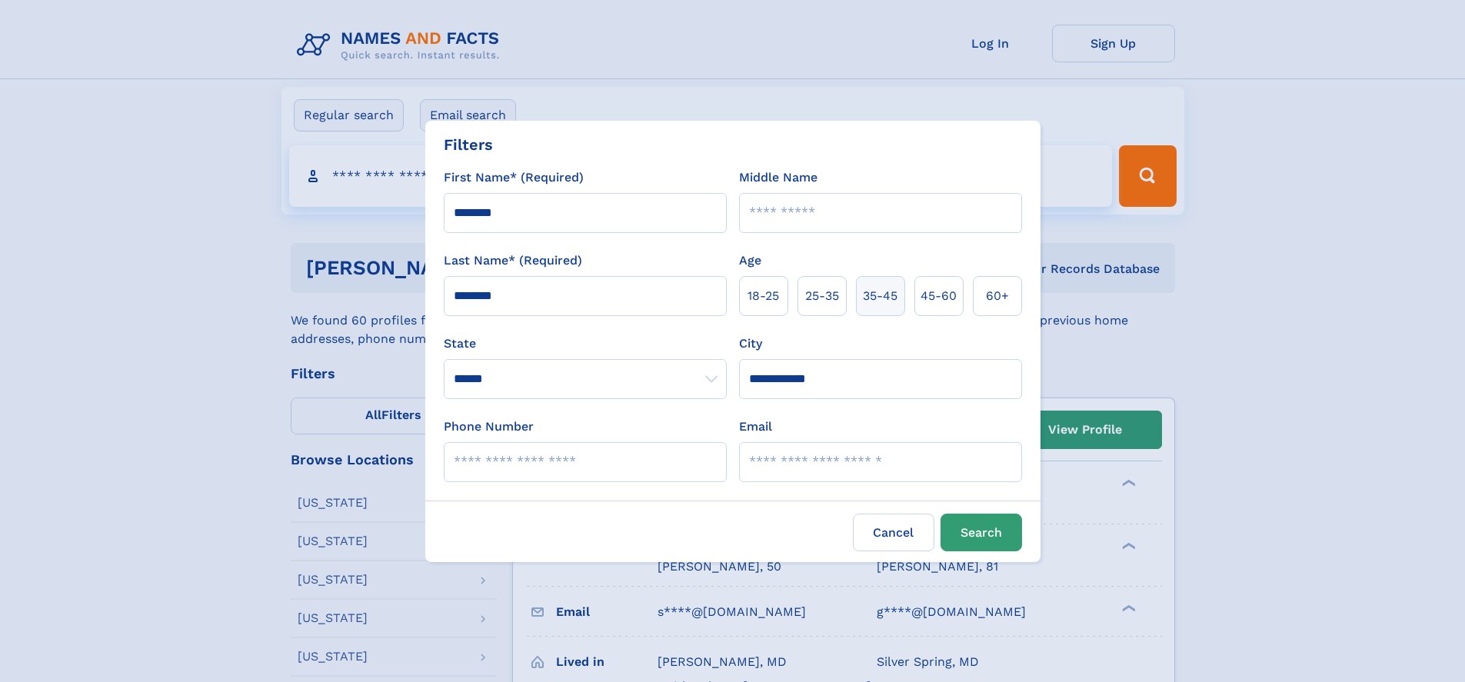  I want to click on span: 45‑60, so click(938, 296).